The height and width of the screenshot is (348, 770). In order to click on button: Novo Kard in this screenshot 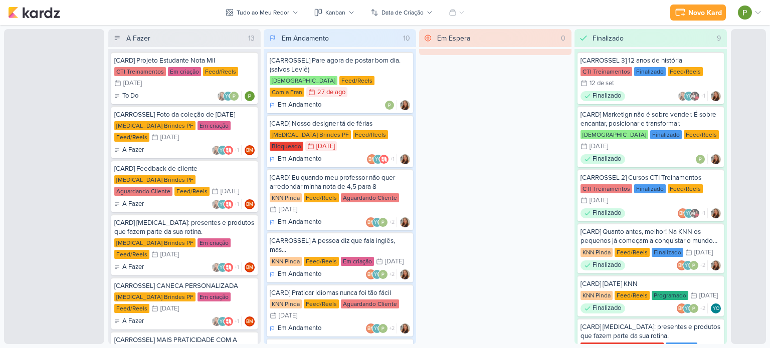, I will do `click(698, 13)`.